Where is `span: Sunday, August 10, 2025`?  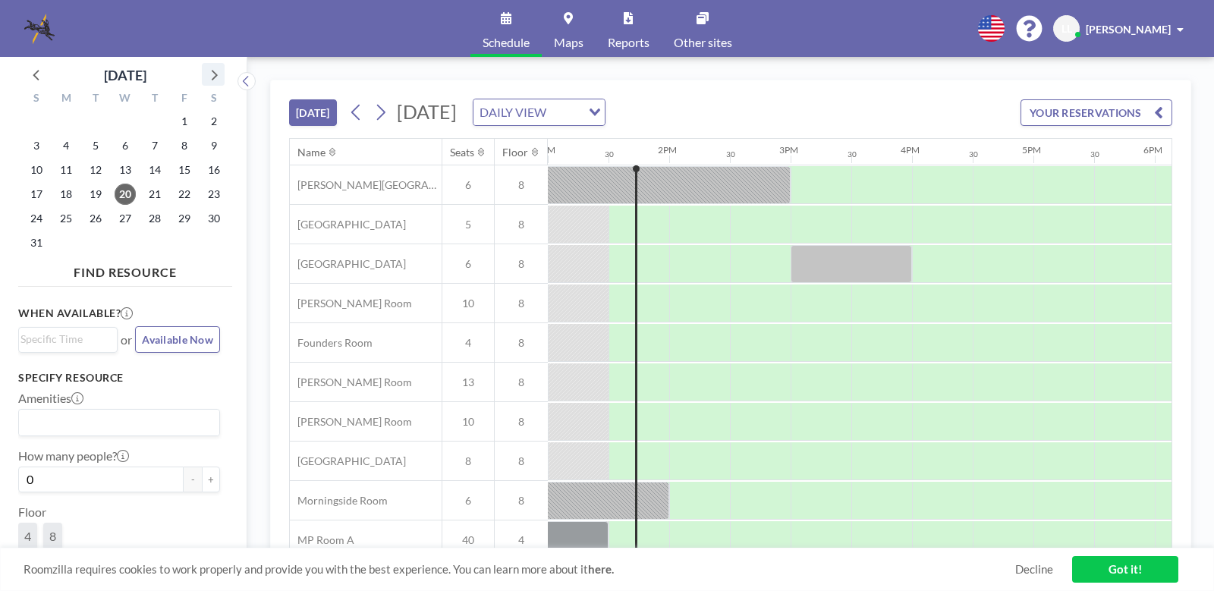 span: Sunday, August 10, 2025 is located at coordinates (36, 170).